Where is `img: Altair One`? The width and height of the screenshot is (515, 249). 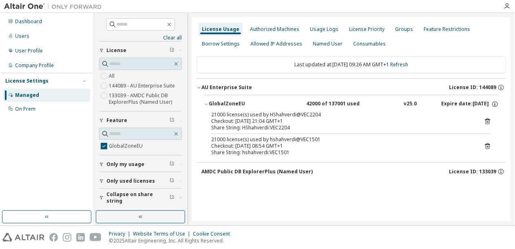 img: Altair One is located at coordinates (55, 7).